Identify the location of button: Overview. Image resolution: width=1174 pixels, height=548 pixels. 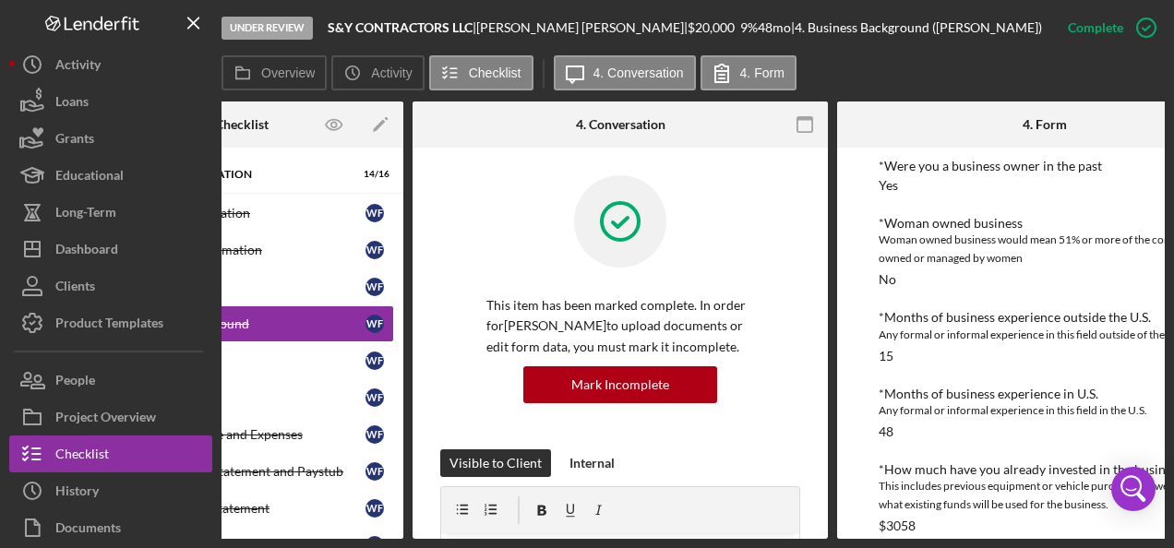
(274, 73).